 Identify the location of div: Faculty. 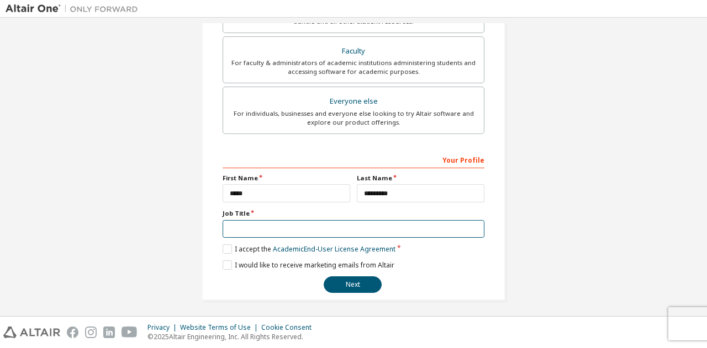
(353, 51).